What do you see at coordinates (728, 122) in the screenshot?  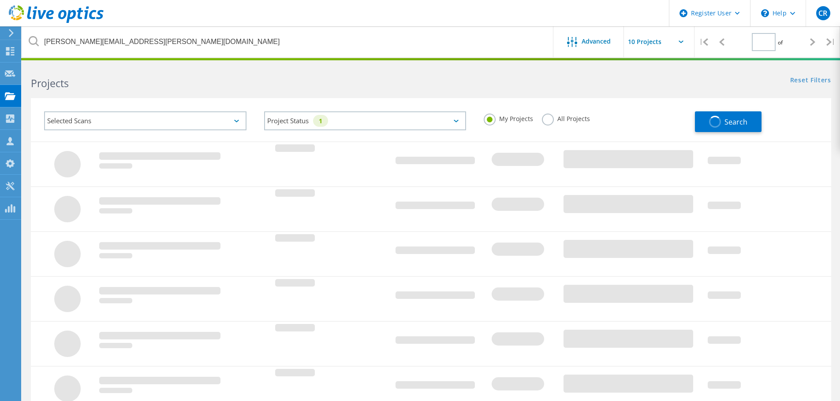 I see `button: Search` at bounding box center [728, 122].